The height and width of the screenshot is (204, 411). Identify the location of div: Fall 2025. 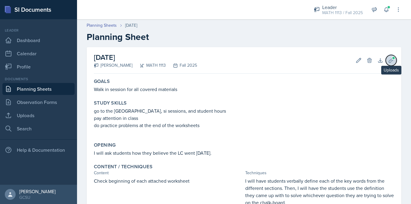
(181, 65).